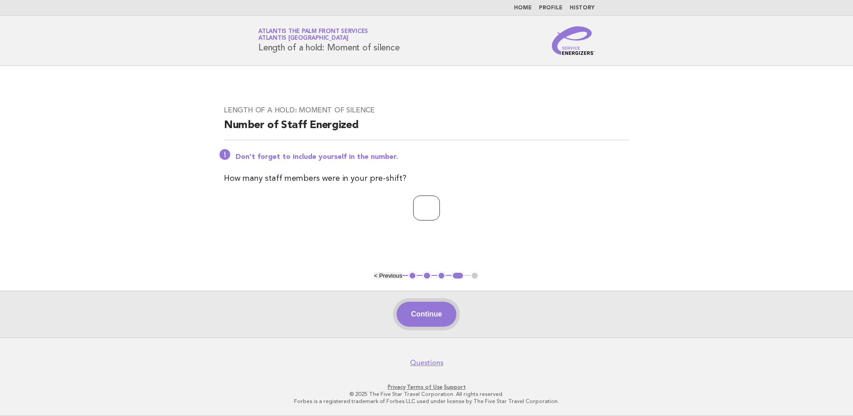 Image resolution: width=853 pixels, height=416 pixels. What do you see at coordinates (427, 363) in the screenshot?
I see `a: Questions` at bounding box center [427, 363].